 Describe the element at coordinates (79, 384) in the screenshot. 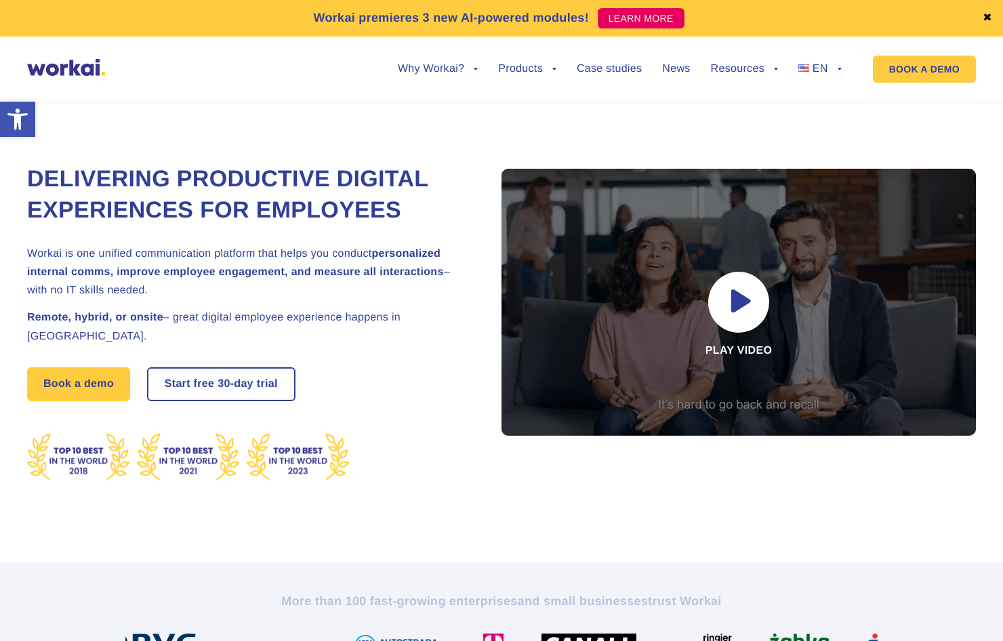

I see `a: Book a demo` at that location.